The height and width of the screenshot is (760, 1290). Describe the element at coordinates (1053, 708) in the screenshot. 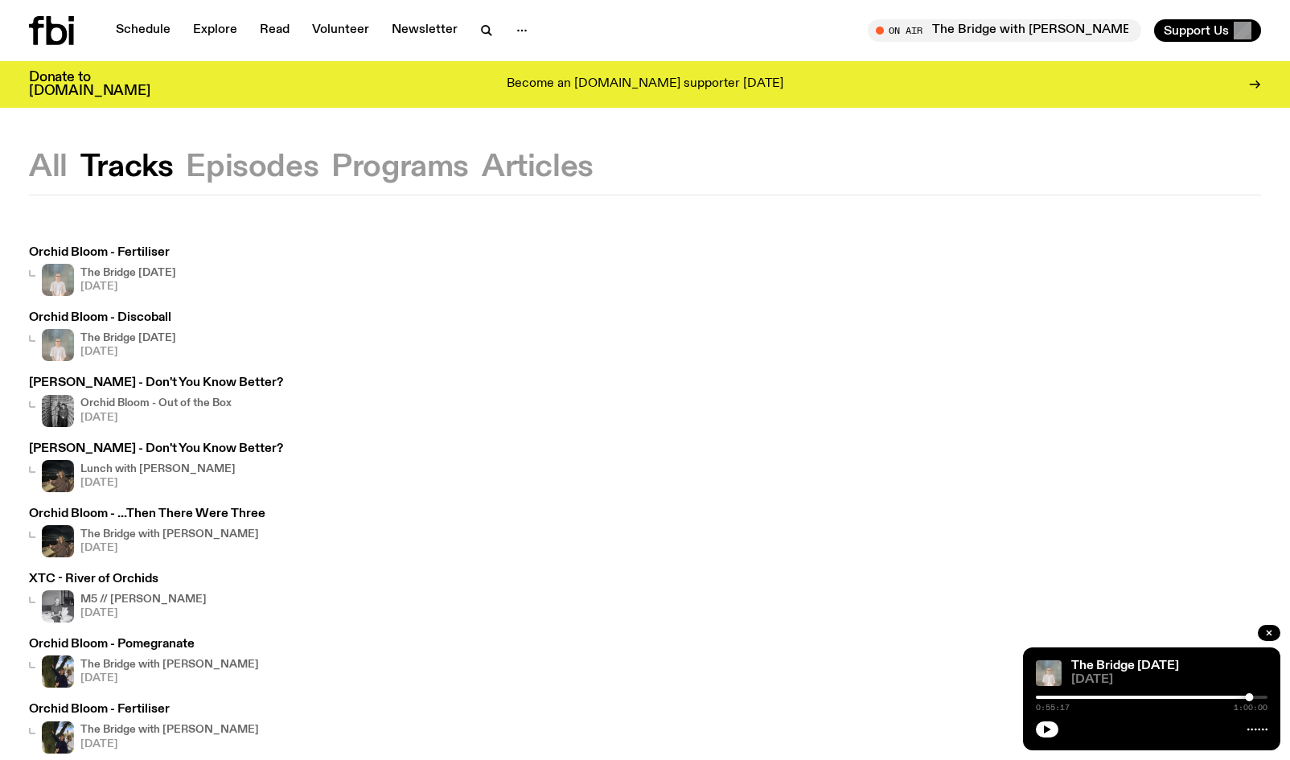

I see `span: 0:55:17` at that location.